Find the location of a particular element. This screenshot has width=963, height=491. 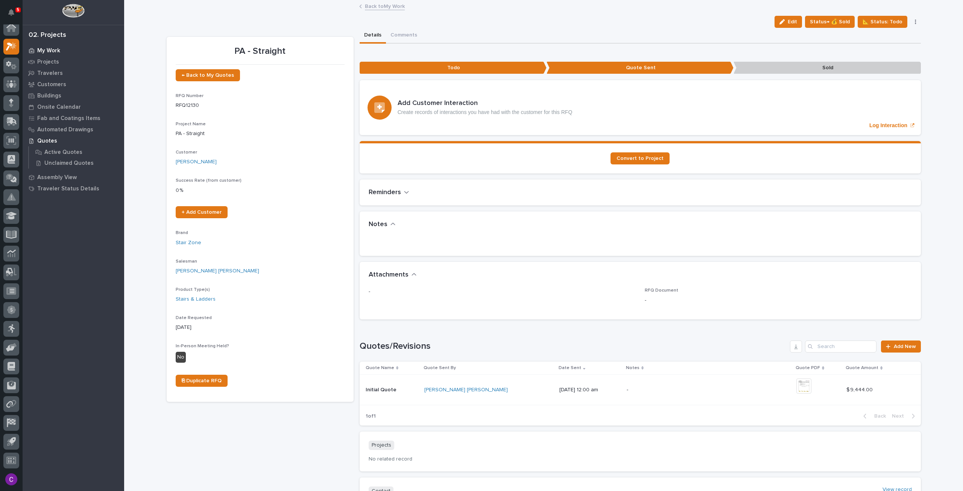

span: ⎘ Duplicate RFQ is located at coordinates (202, 381).